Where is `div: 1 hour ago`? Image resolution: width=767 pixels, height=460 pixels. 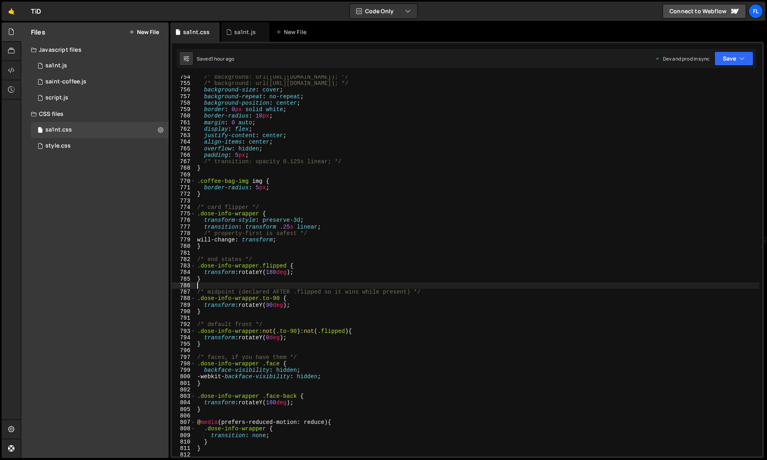 div: 1 hour ago is located at coordinates (223, 59).